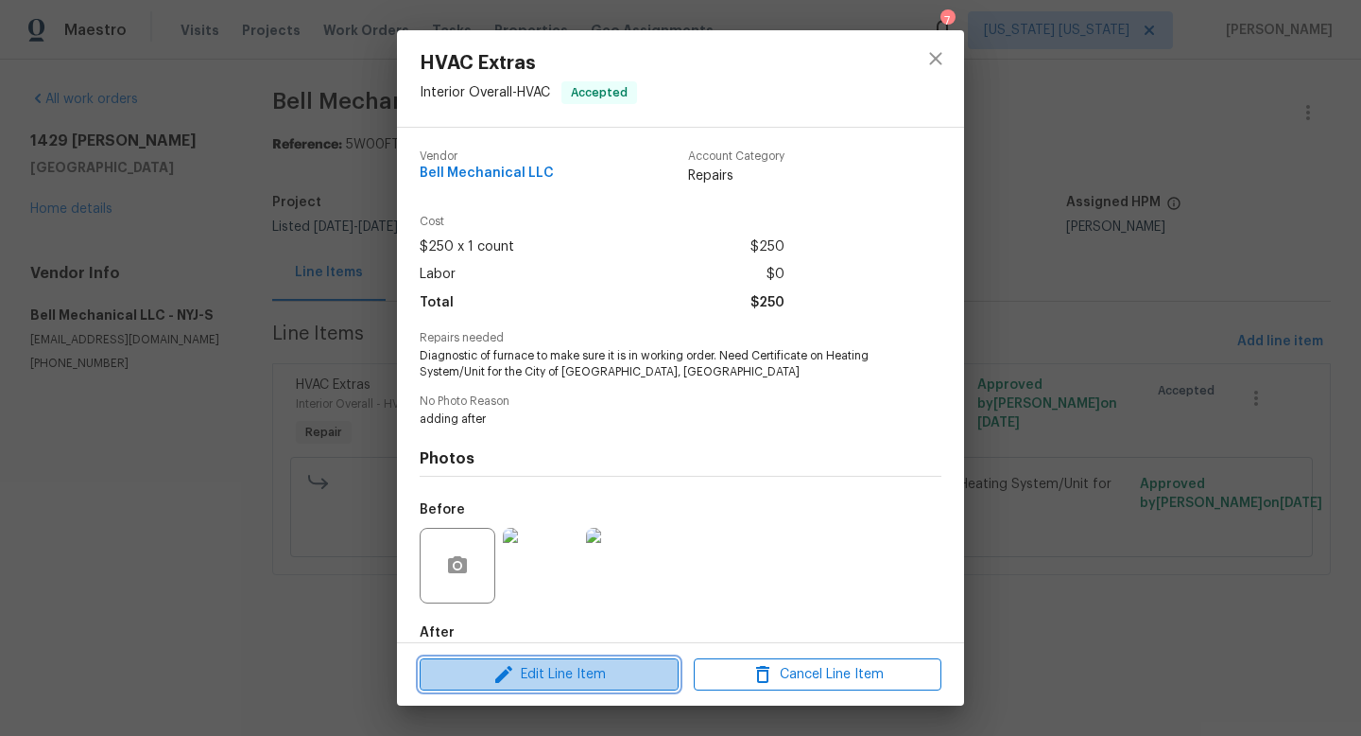 The height and width of the screenshot is (736, 1361). I want to click on span: Labor, so click(438, 274).